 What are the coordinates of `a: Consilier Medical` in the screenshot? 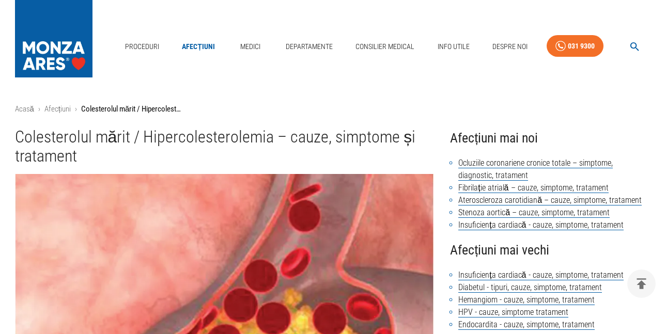 It's located at (385, 46).